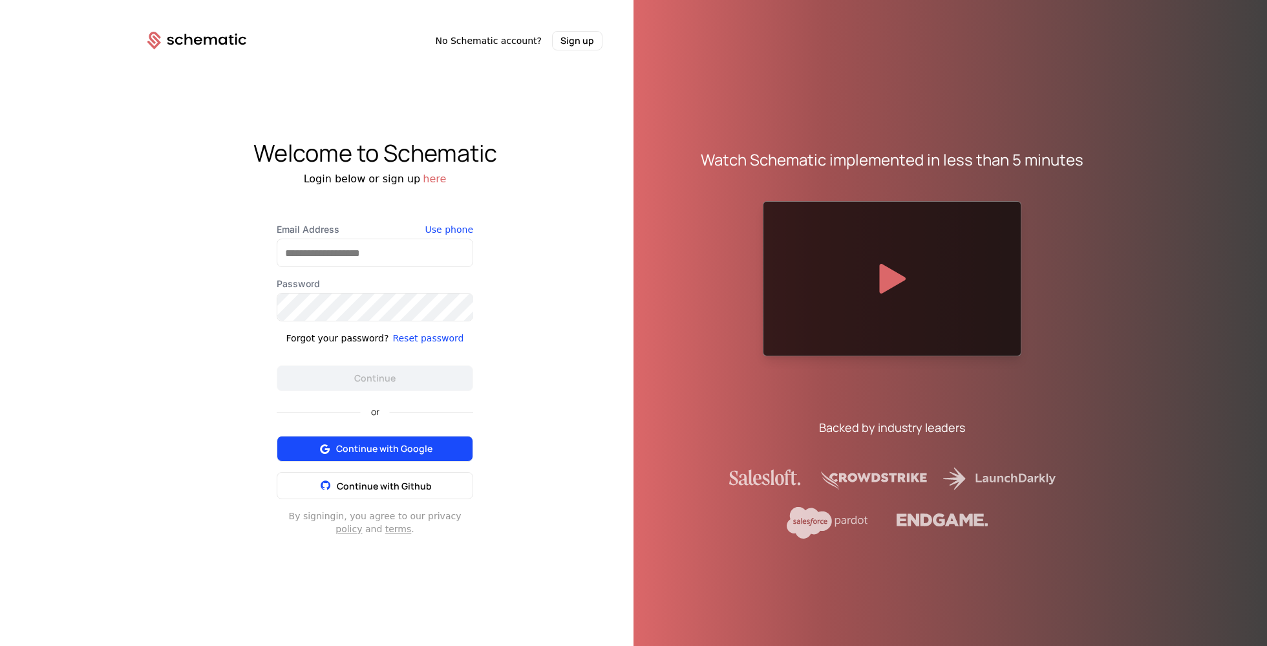 This screenshot has width=1267, height=646. What do you see at coordinates (892, 427) in the screenshot?
I see `div: Backed by industry leaders` at bounding box center [892, 427].